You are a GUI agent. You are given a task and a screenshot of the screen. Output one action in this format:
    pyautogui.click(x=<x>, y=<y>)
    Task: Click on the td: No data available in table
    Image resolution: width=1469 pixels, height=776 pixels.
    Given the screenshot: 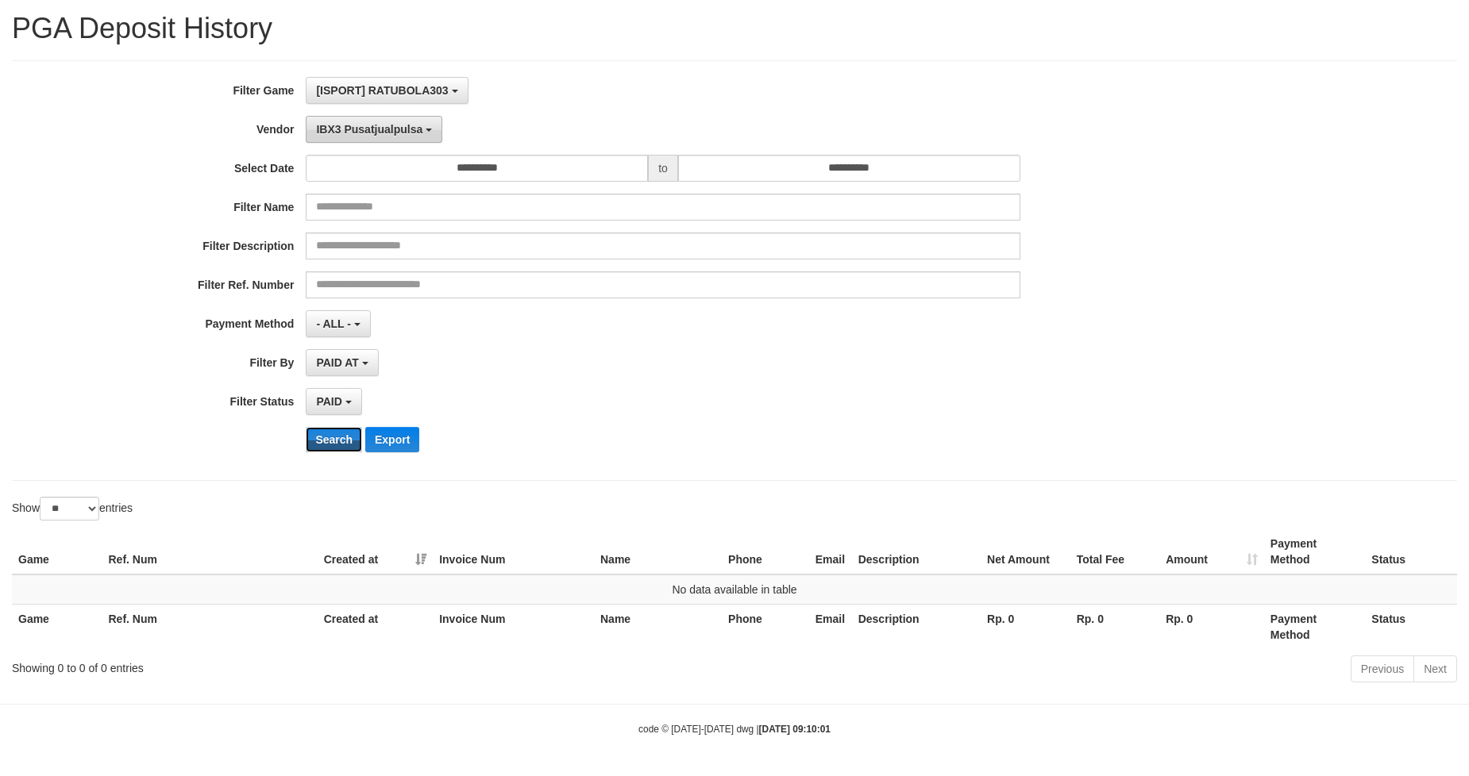 What is the action you would take?
    pyautogui.click(x=734, y=590)
    